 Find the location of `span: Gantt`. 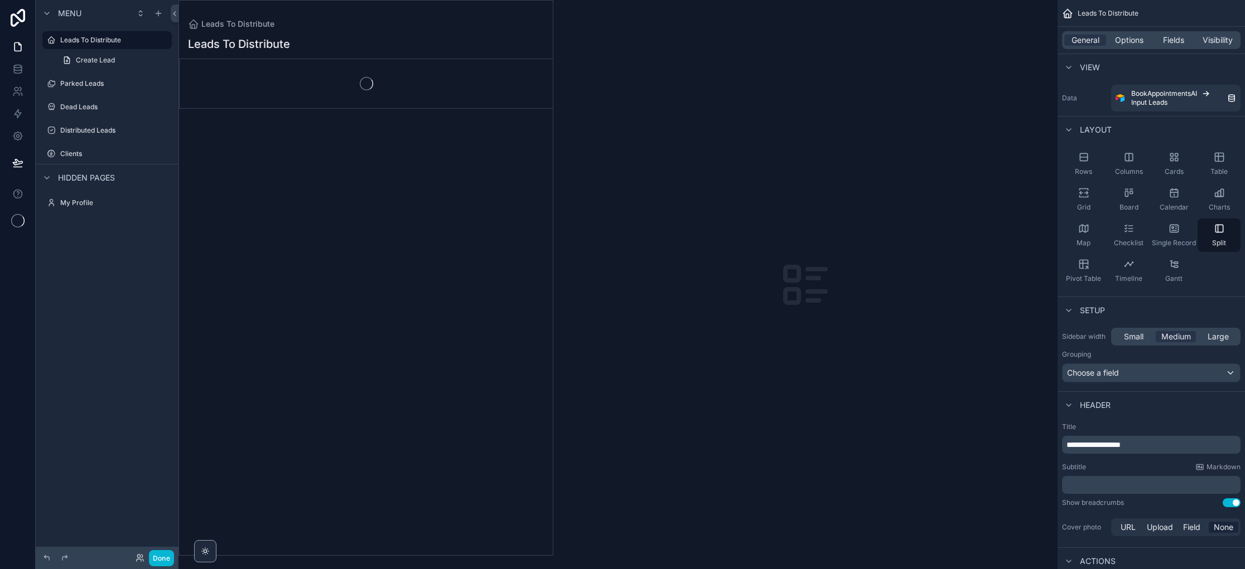

span: Gantt is located at coordinates (1173, 279).